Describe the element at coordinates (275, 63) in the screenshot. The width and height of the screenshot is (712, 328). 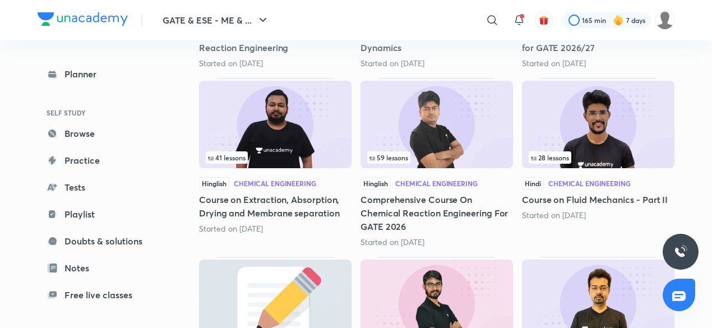
I see `div: Started on Aug 29` at that location.